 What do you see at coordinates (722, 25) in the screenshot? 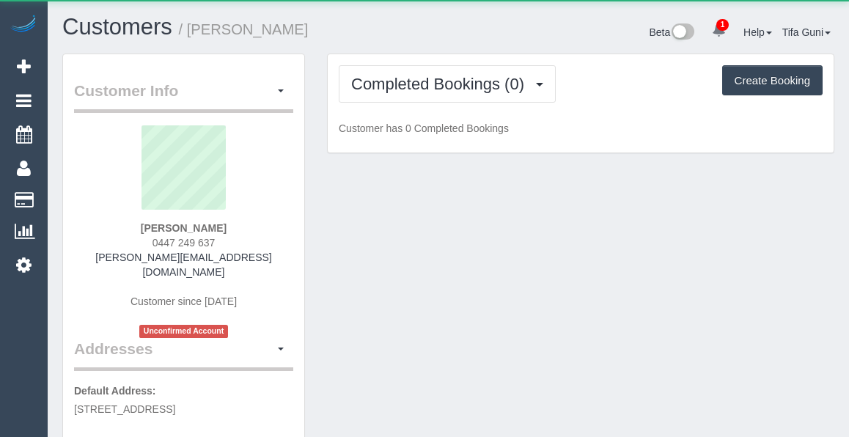
I see `span: 1` at bounding box center [722, 25].